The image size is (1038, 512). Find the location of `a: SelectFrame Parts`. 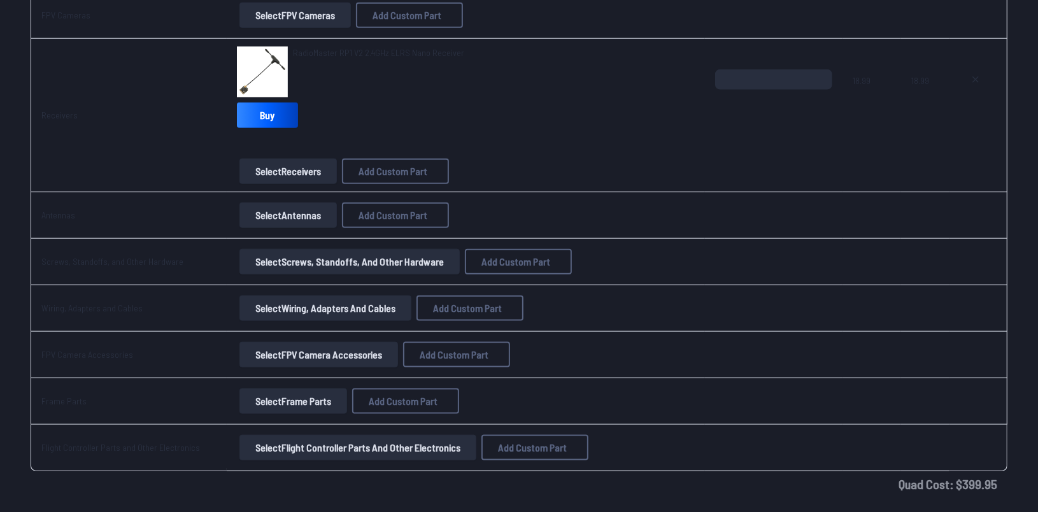

a: SelectFrame Parts is located at coordinates (293, 401).